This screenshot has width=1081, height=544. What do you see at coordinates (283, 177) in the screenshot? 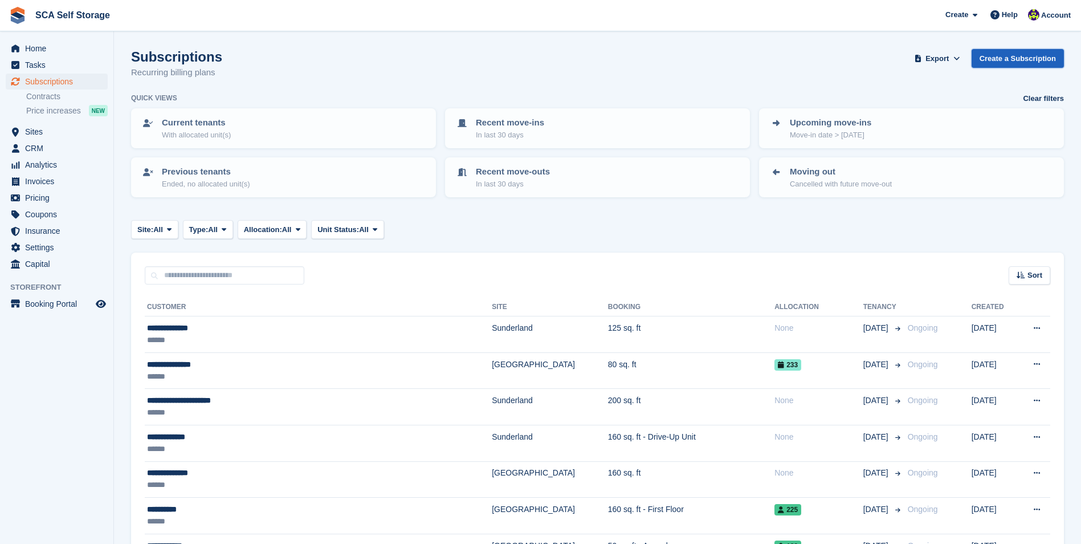
I see `a: Previous tenants Ended, no allocated unit(s)` at bounding box center [283, 177].